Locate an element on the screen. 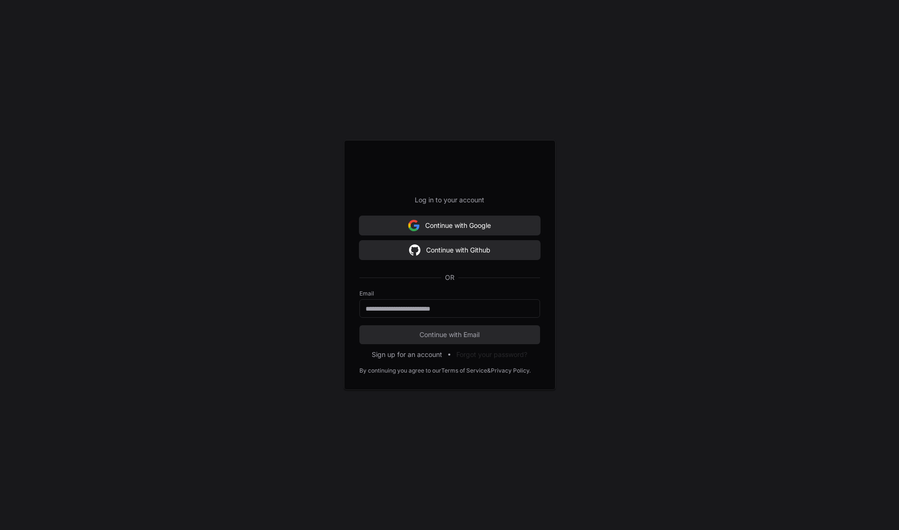  button: Sign up for an account is located at coordinates (406, 354).